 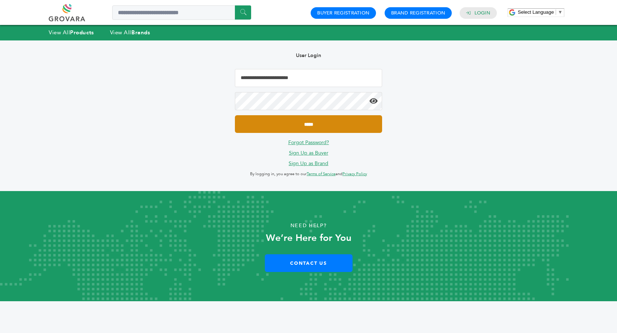 I want to click on a: Contact Us, so click(x=308, y=263).